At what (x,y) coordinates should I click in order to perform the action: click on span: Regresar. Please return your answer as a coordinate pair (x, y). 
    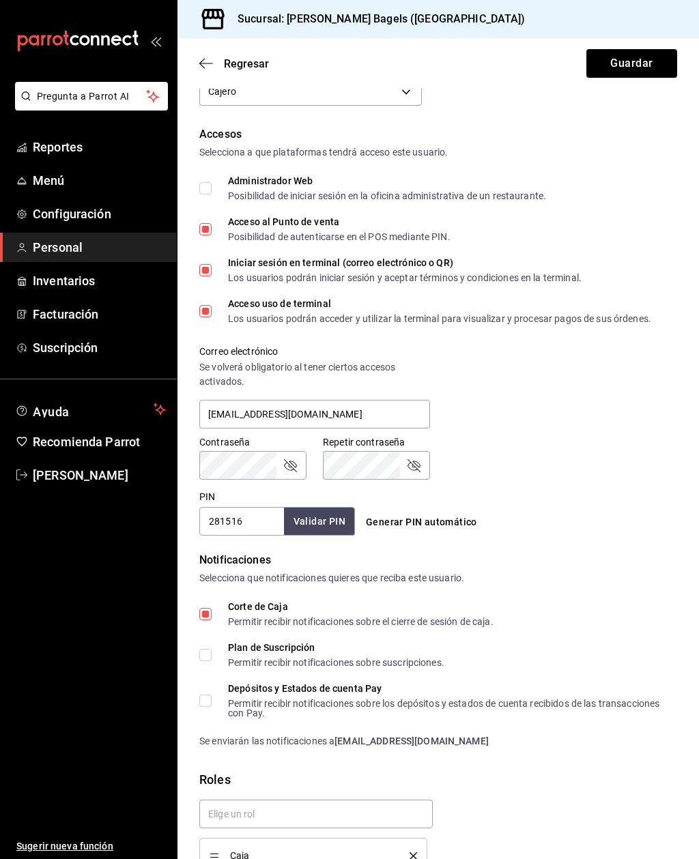
    Looking at the image, I should click on (246, 63).